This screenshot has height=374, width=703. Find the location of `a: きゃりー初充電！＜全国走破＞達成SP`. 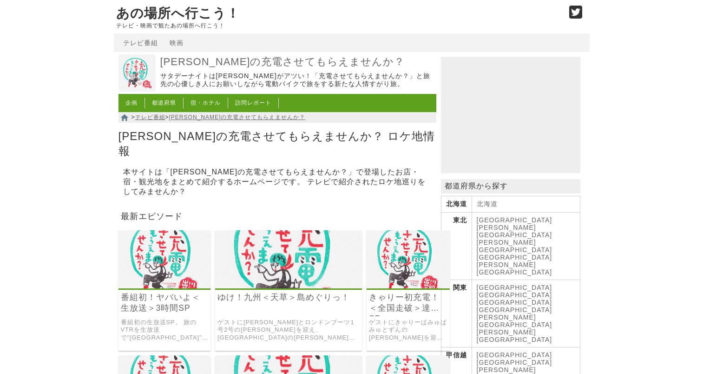

a: きゃりー初充電！＜全国走破＞達成SP is located at coordinates (408, 303).